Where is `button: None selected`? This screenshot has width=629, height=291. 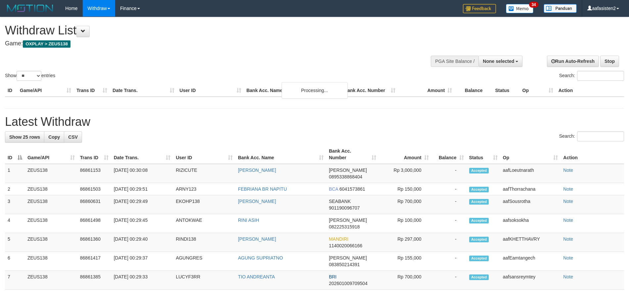 button: None selected is located at coordinates (500, 61).